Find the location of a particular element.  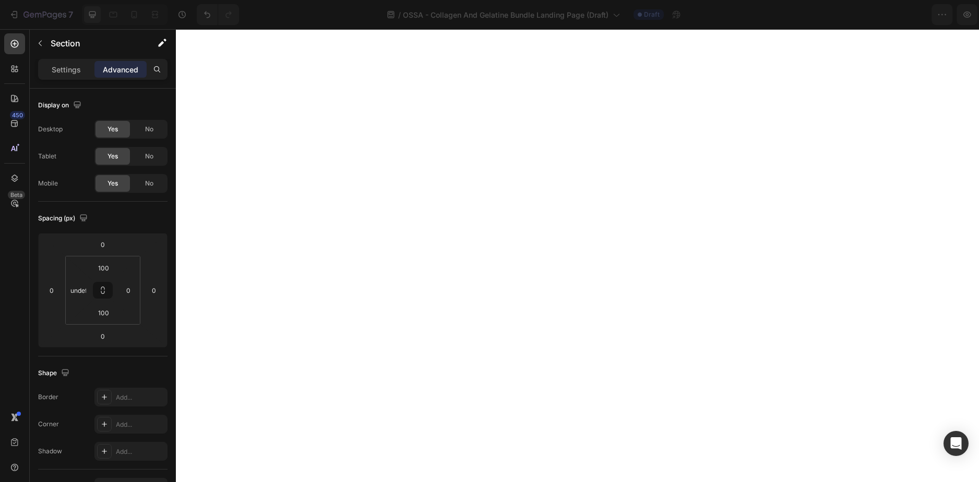

div: Spacing (px) is located at coordinates (64, 219).